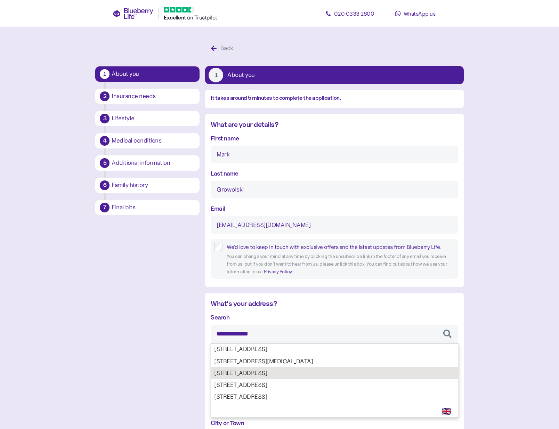 The image size is (559, 429). What do you see at coordinates (105, 163) in the screenshot?
I see `div: 5` at bounding box center [105, 163].